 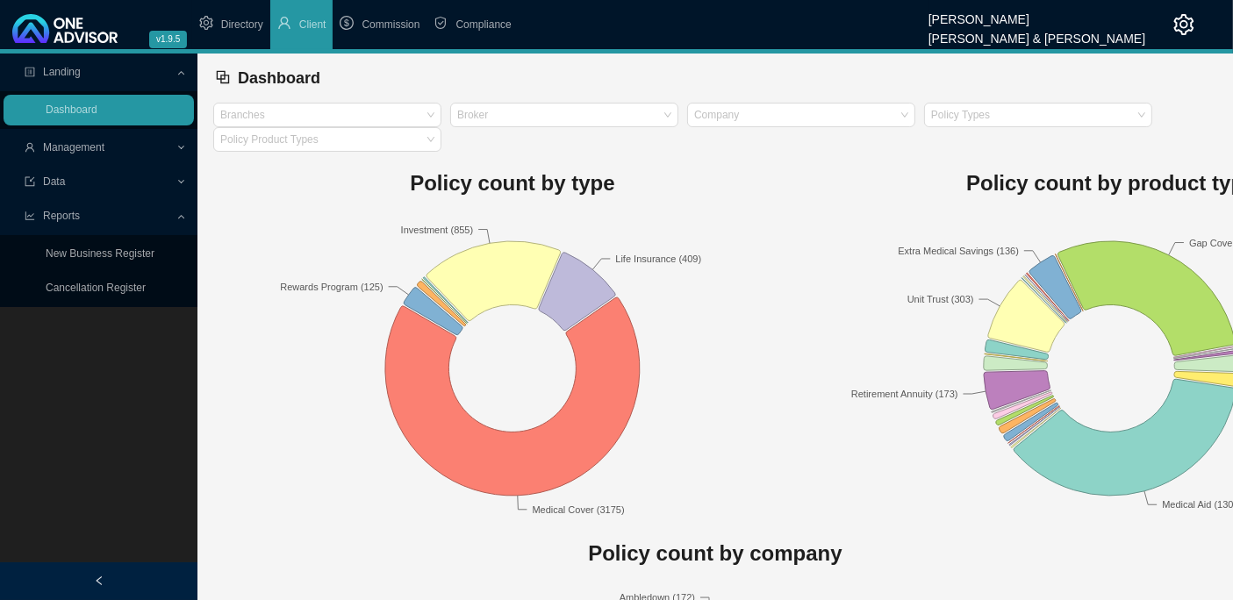 What do you see at coordinates (279, 78) in the screenshot?
I see `span: Dashboard` at bounding box center [279, 78].